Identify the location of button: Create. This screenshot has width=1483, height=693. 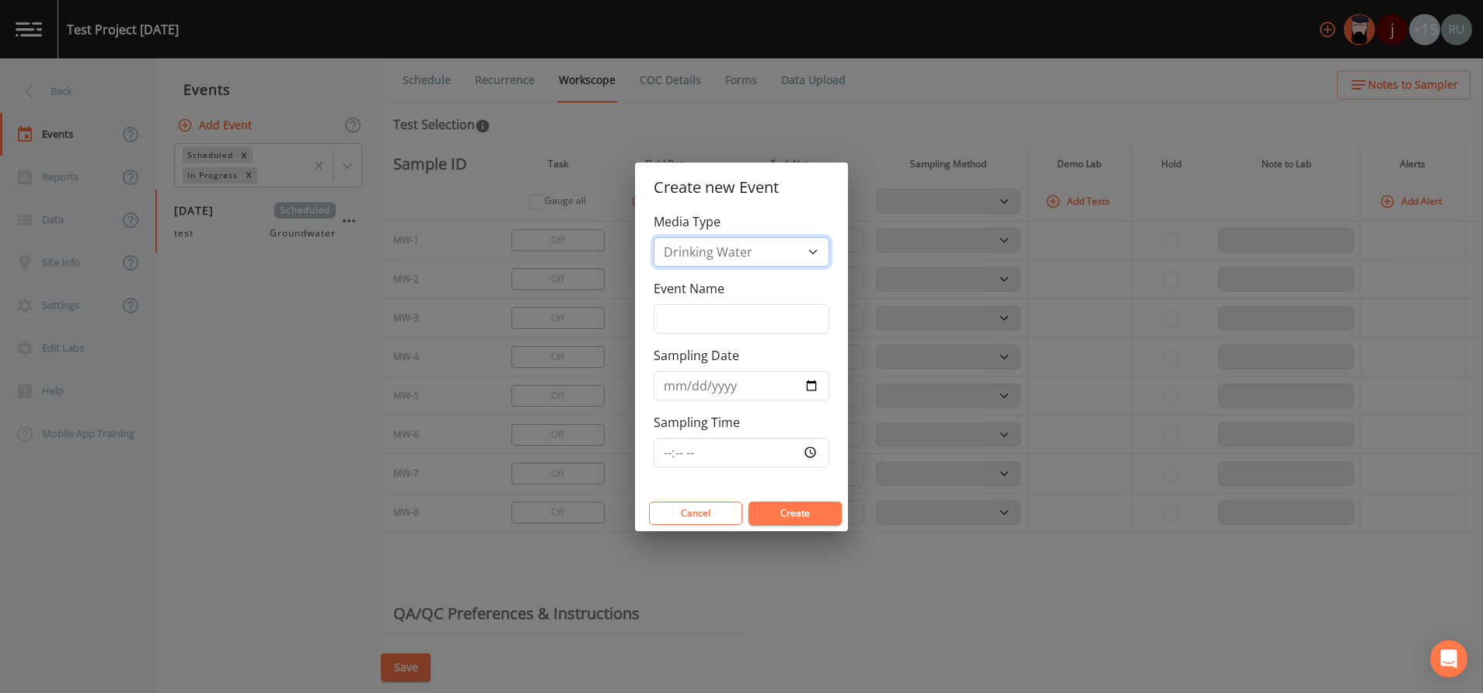
(795, 513).